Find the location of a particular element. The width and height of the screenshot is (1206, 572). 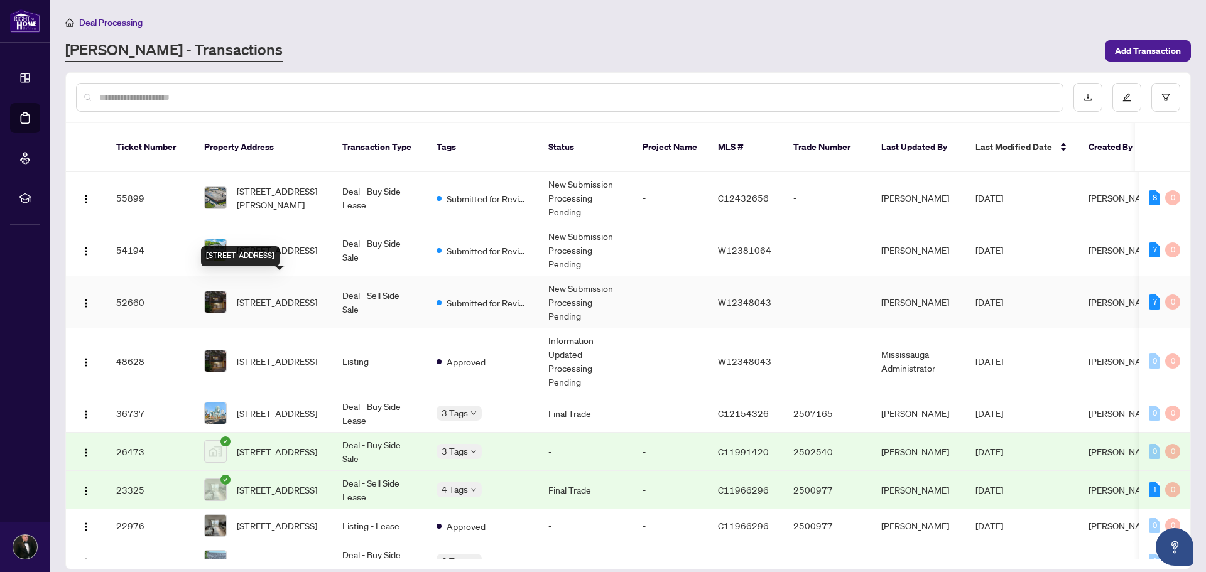

button: download is located at coordinates (1088, 97).